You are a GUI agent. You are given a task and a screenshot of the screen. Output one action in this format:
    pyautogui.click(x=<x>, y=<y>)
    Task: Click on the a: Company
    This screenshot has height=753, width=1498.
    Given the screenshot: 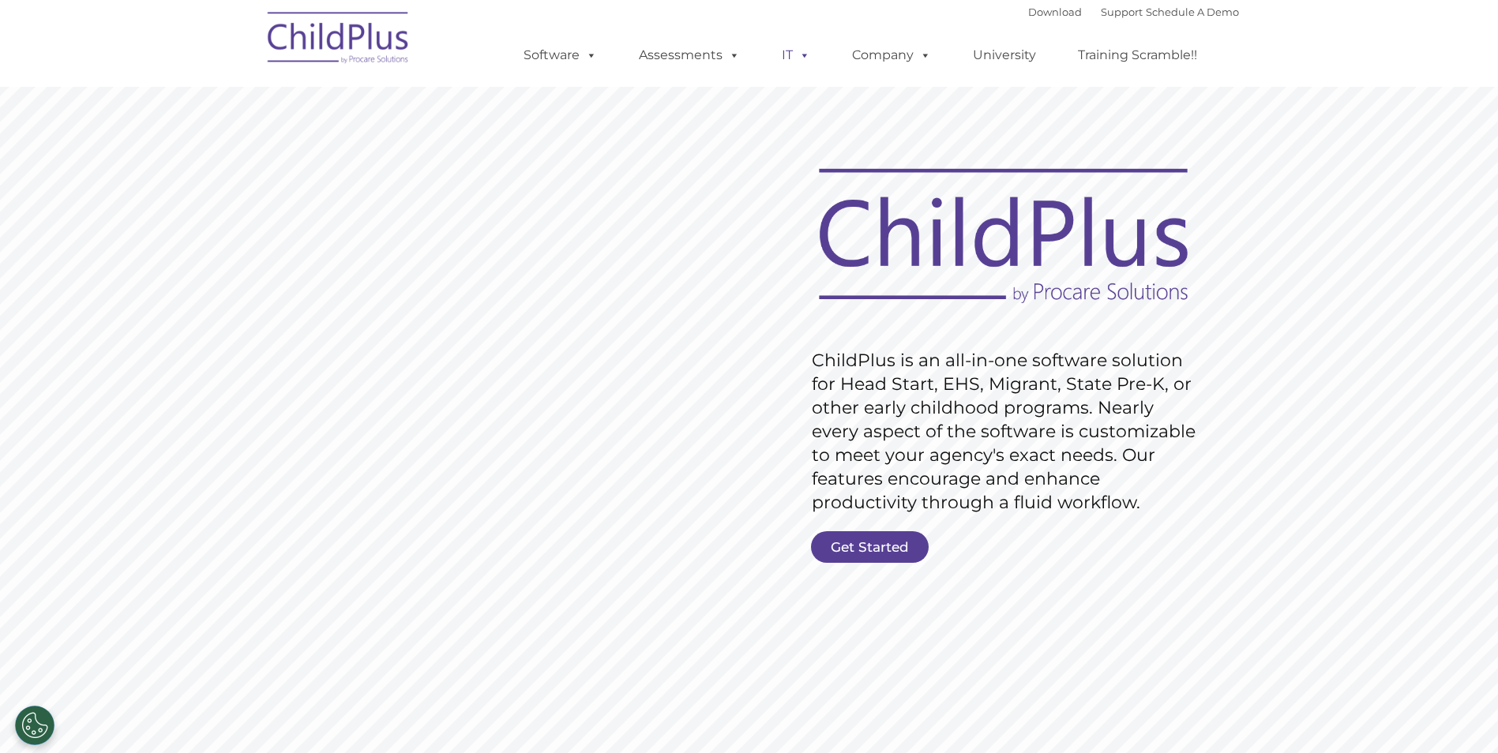 What is the action you would take?
    pyautogui.click(x=892, y=55)
    